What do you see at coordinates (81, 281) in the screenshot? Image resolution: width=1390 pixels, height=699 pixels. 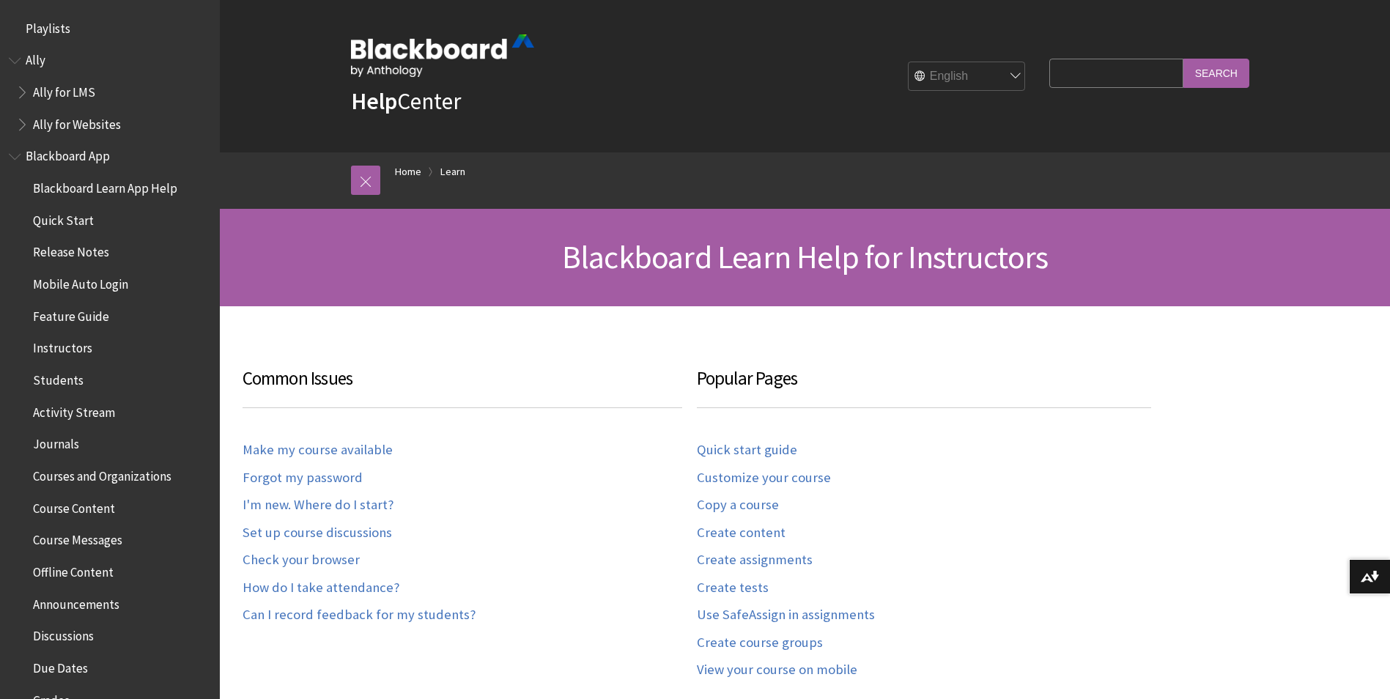 I see `span: Mobile Auto Login` at bounding box center [81, 281].